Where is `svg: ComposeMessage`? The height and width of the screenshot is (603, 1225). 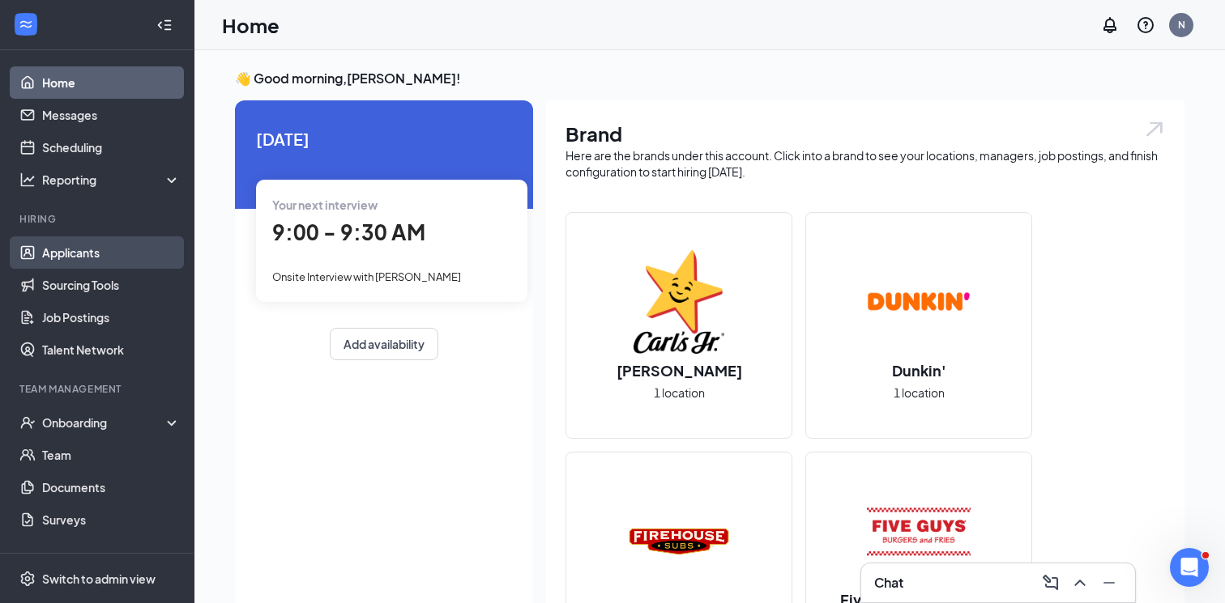 svg: ComposeMessage is located at coordinates (1051, 583).